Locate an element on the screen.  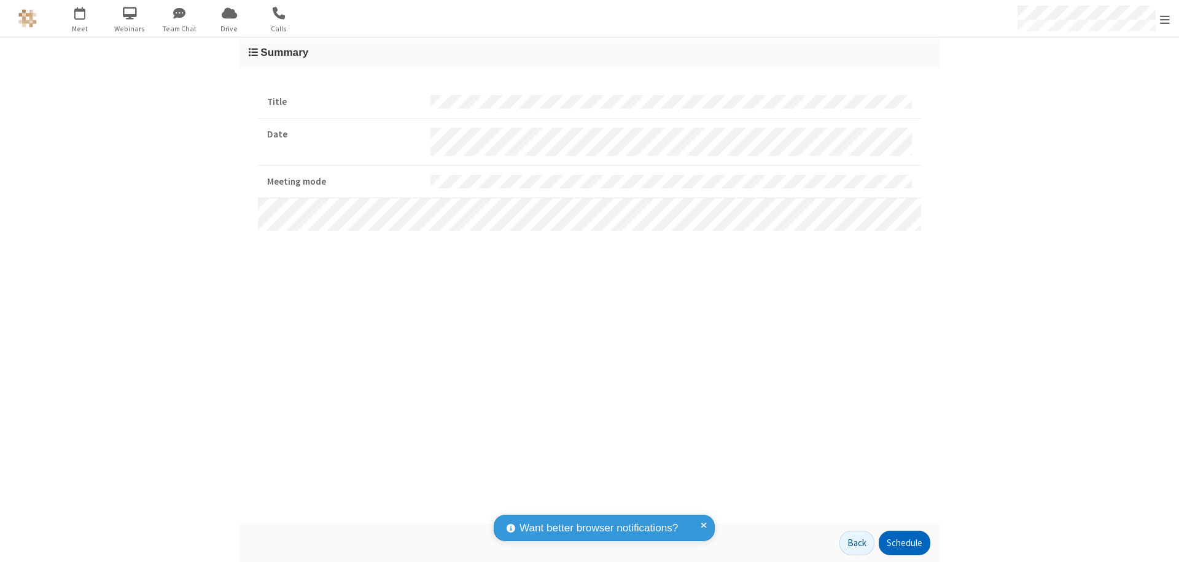
span: Summary is located at coordinates (284, 52).